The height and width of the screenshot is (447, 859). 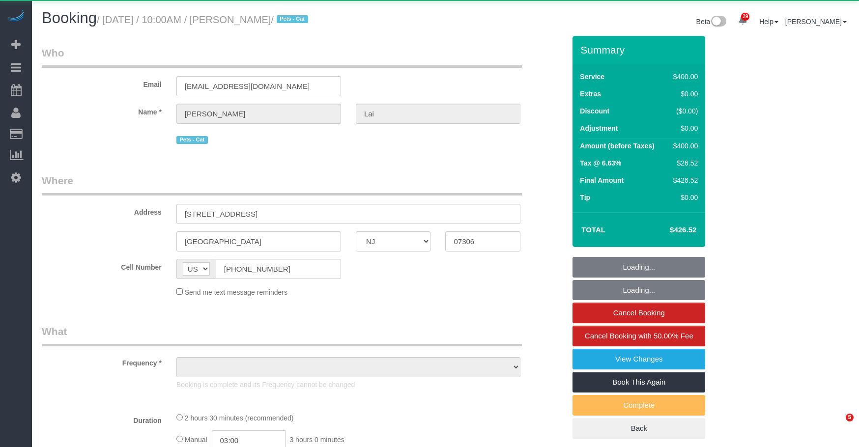 I want to click on a: Back, so click(x=639, y=428).